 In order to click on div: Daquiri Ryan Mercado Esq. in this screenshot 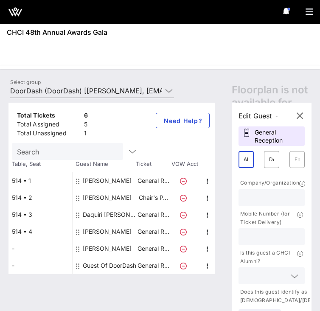, I will do `click(109, 214)`.